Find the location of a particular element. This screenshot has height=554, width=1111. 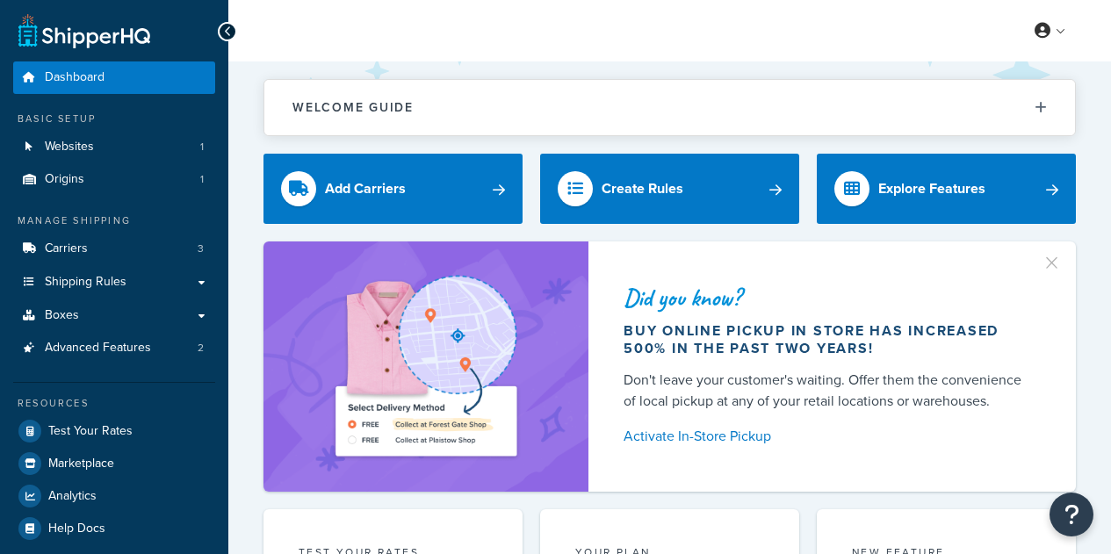

li: Advanced Features is located at coordinates (114, 348).